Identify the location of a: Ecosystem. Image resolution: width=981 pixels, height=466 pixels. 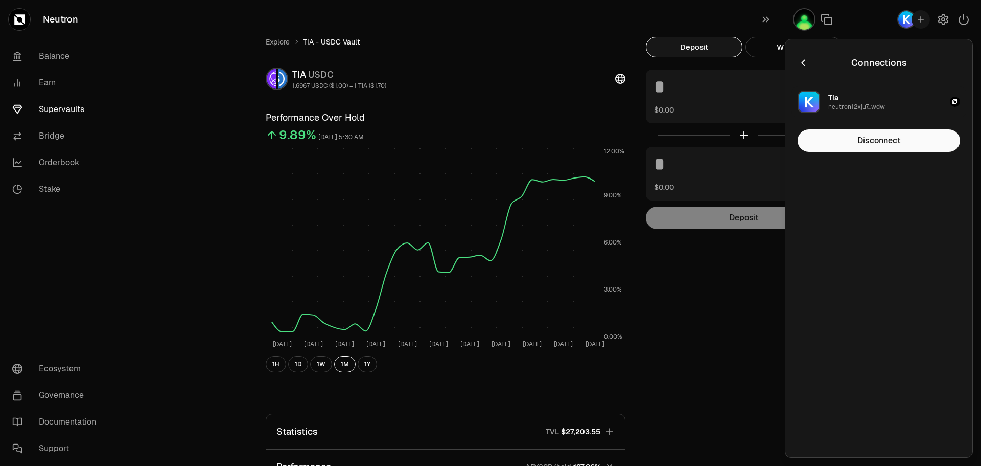
(57, 369).